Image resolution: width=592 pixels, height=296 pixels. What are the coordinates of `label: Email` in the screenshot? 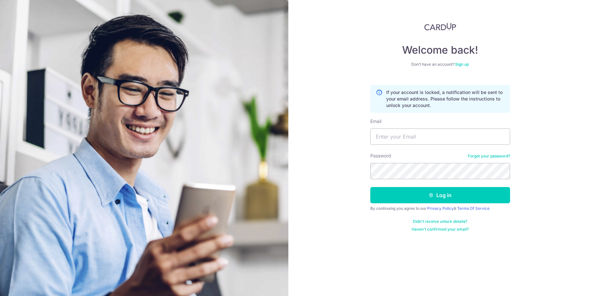 It's located at (376, 121).